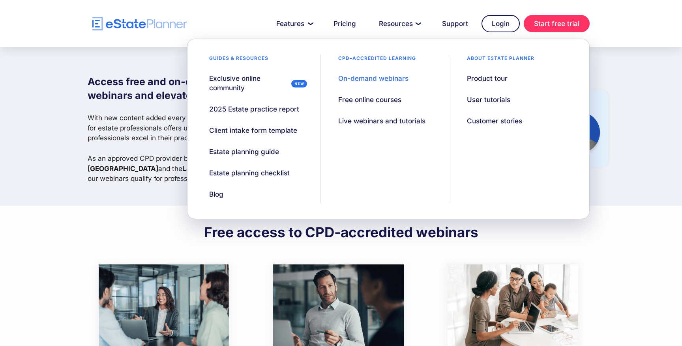 This screenshot has width=682, height=346. I want to click on div: CPD–accredited learning, so click(377, 60).